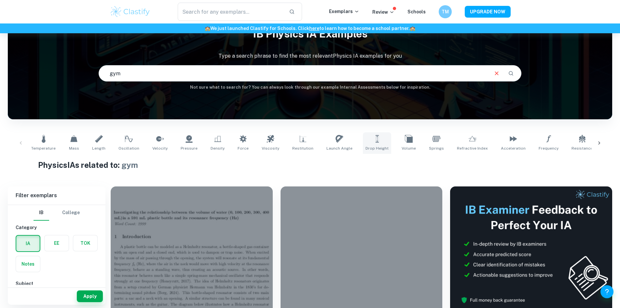  Describe the element at coordinates (314, 28) in the screenshot. I see `a: here` at that location.